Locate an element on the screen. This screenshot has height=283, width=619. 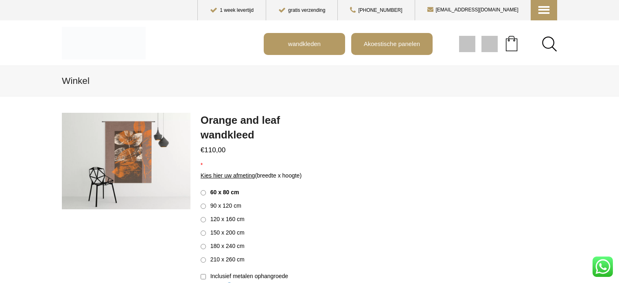
a: wandkleden is located at coordinates (305, 44).